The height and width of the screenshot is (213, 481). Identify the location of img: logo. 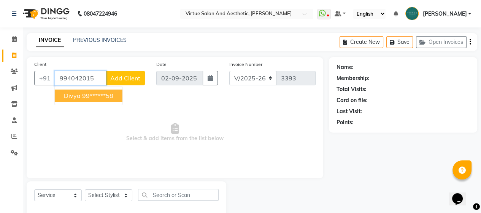
(45, 14).